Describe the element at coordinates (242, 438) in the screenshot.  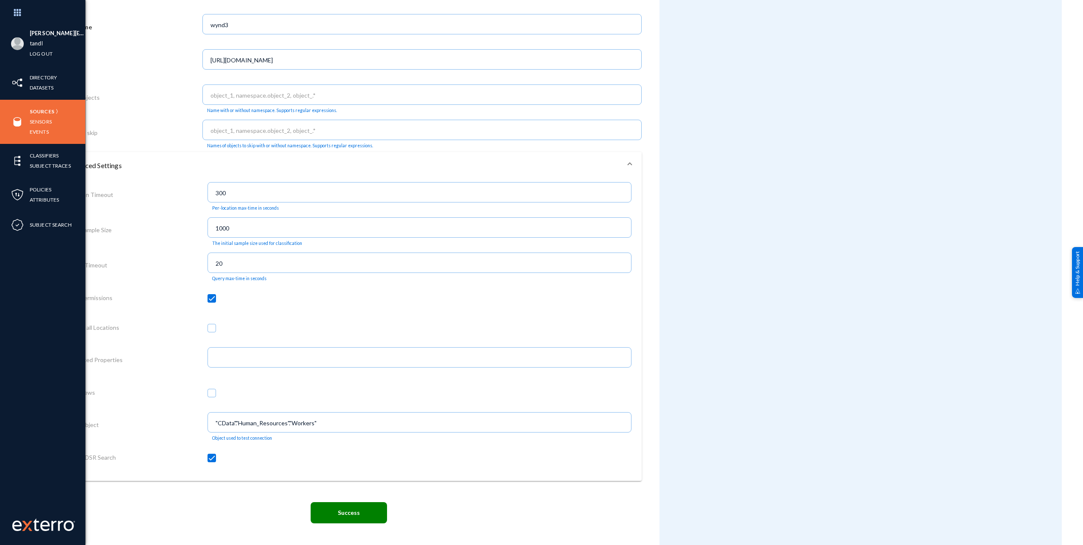
I see `mat-hint: Object used to test connection` at that location.